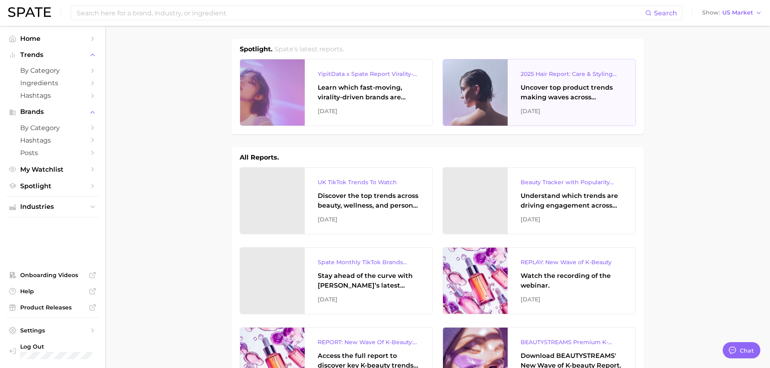 This screenshot has height=368, width=770. Describe the element at coordinates (369, 93) in the screenshot. I see `div: Learn which fast-moving, virality-driven brands are leading the pack, the risks of viral growth, ...` at that location.